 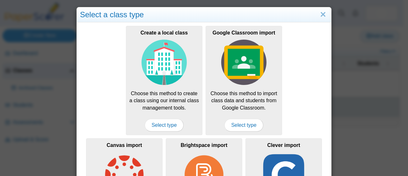 What do you see at coordinates (164, 80) in the screenshot?
I see `a: Create a local class Choose this method to create a class using our internal class management too...` at bounding box center [164, 80].